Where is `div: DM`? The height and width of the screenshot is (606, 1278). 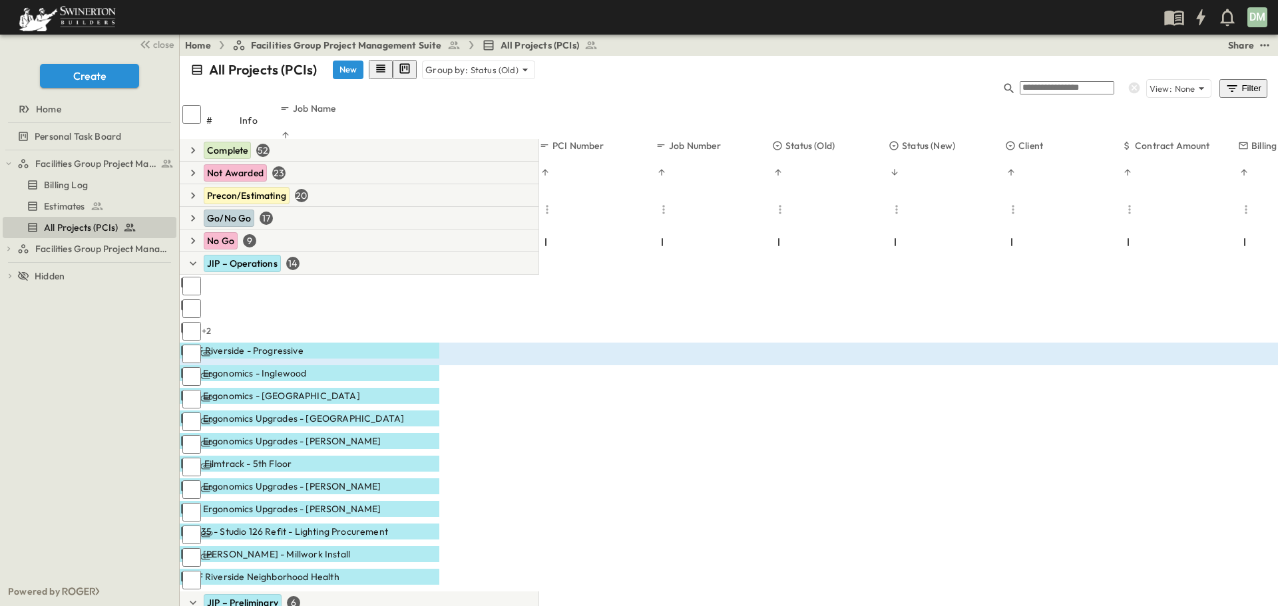 div: DM is located at coordinates (1257, 17).